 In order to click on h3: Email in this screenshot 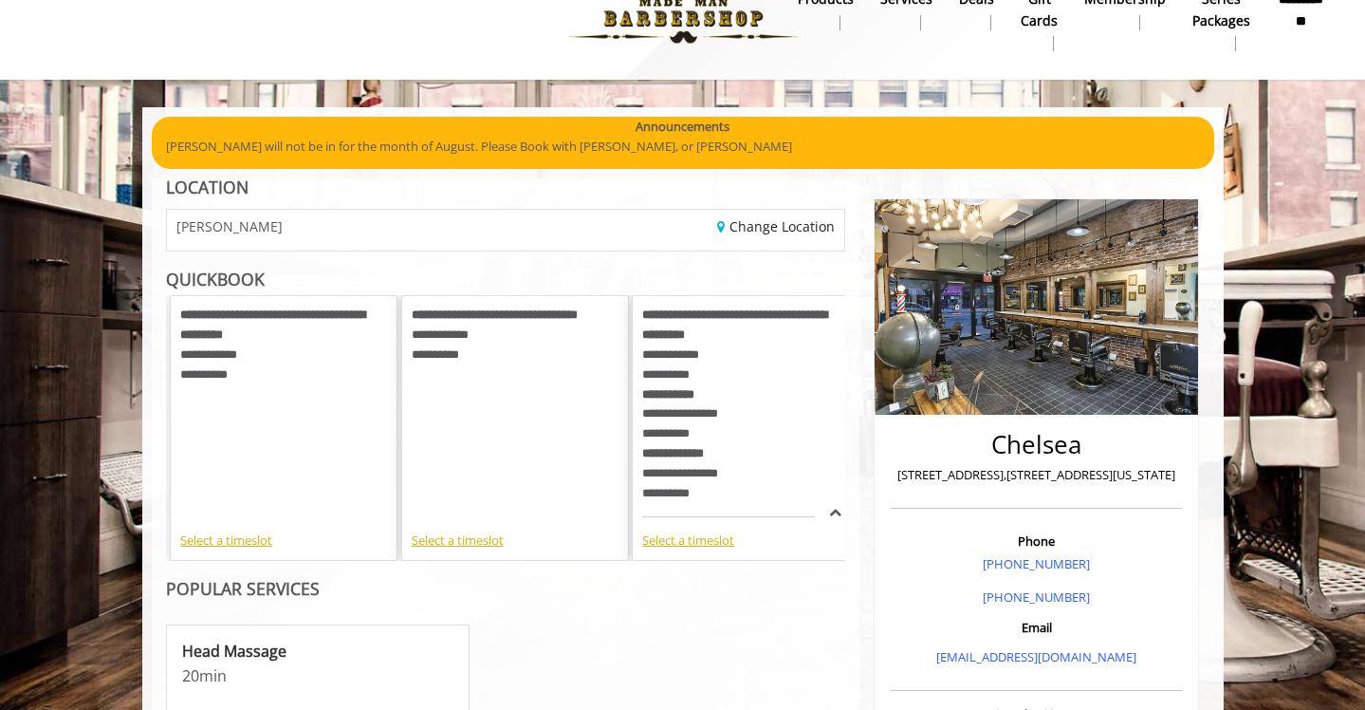, I will do `click(1036, 627)`.